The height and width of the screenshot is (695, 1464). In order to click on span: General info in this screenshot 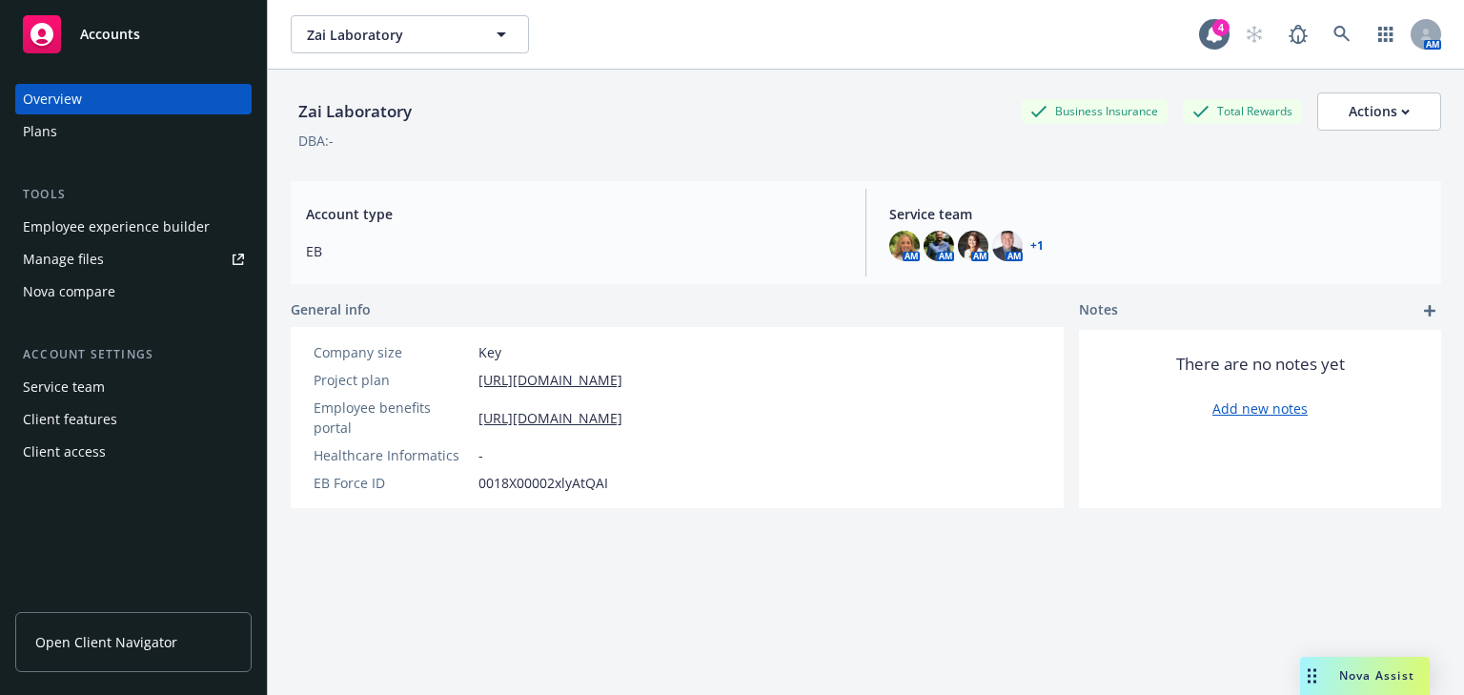, I will do `click(331, 309)`.